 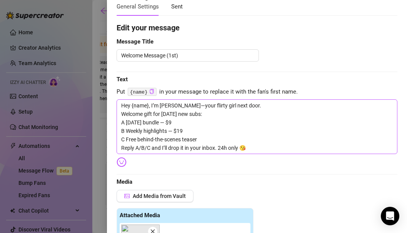 I want to click on strong: Media, so click(x=124, y=181).